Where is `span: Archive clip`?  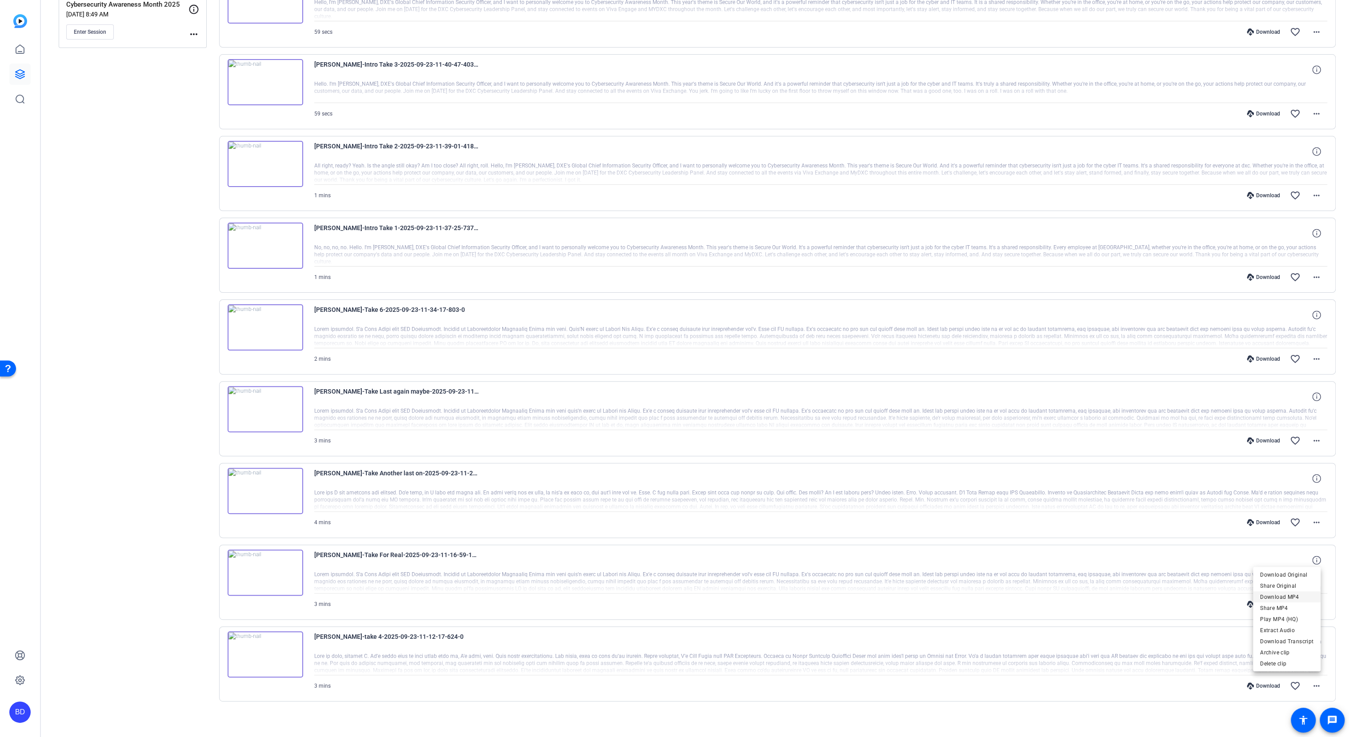 span: Archive clip is located at coordinates (1287, 652).